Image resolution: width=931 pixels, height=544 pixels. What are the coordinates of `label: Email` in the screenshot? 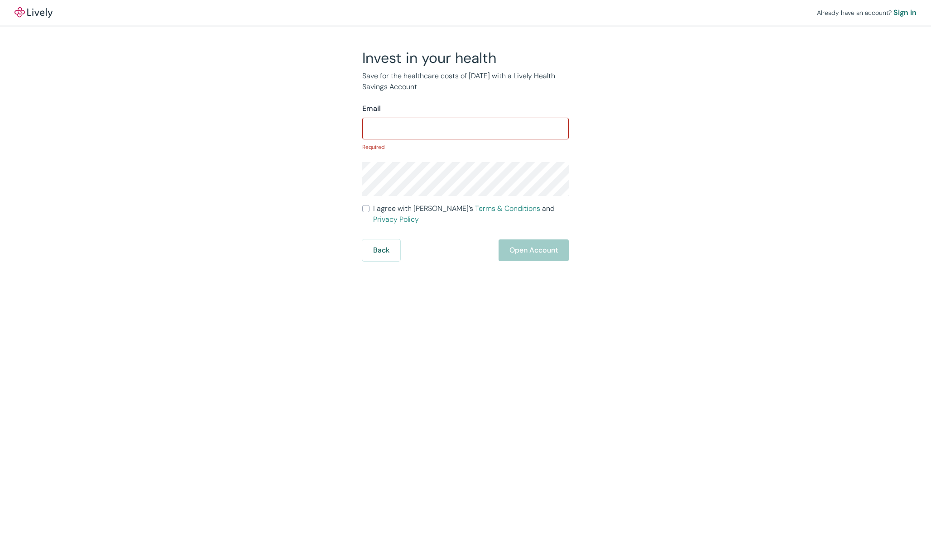 It's located at (371, 109).